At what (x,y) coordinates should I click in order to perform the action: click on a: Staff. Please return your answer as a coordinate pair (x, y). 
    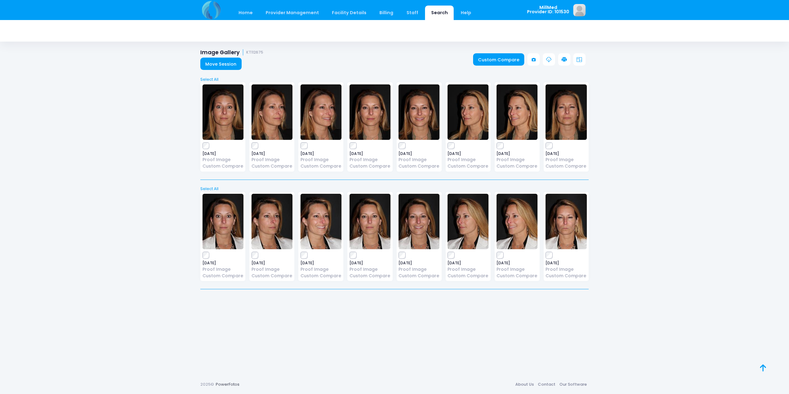
    Looking at the image, I should click on (412, 13).